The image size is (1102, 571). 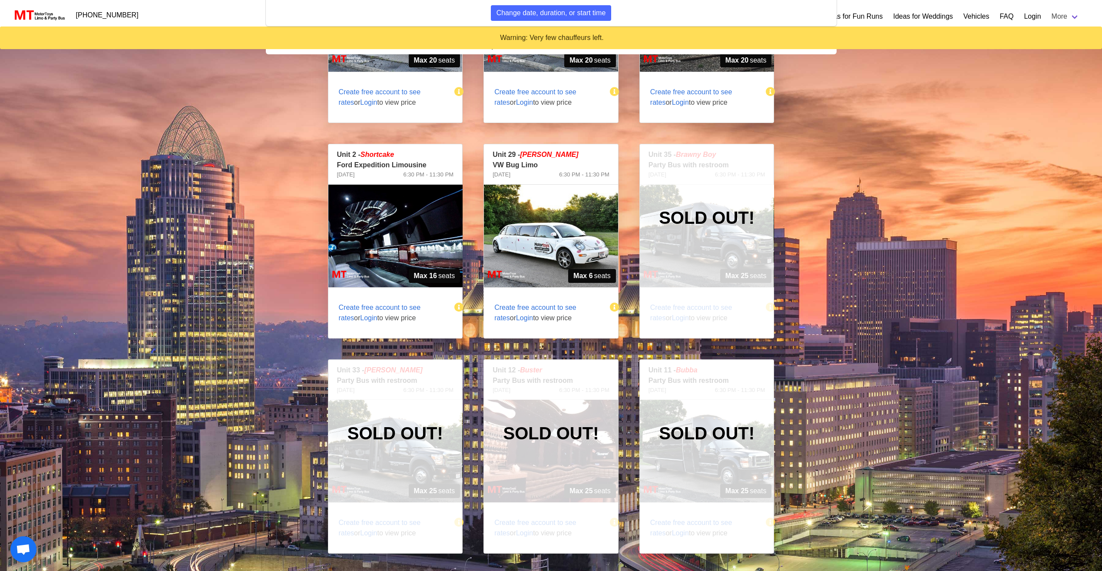 What do you see at coordinates (551, 13) in the screenshot?
I see `button: Change date, duration, or start time` at bounding box center [551, 13].